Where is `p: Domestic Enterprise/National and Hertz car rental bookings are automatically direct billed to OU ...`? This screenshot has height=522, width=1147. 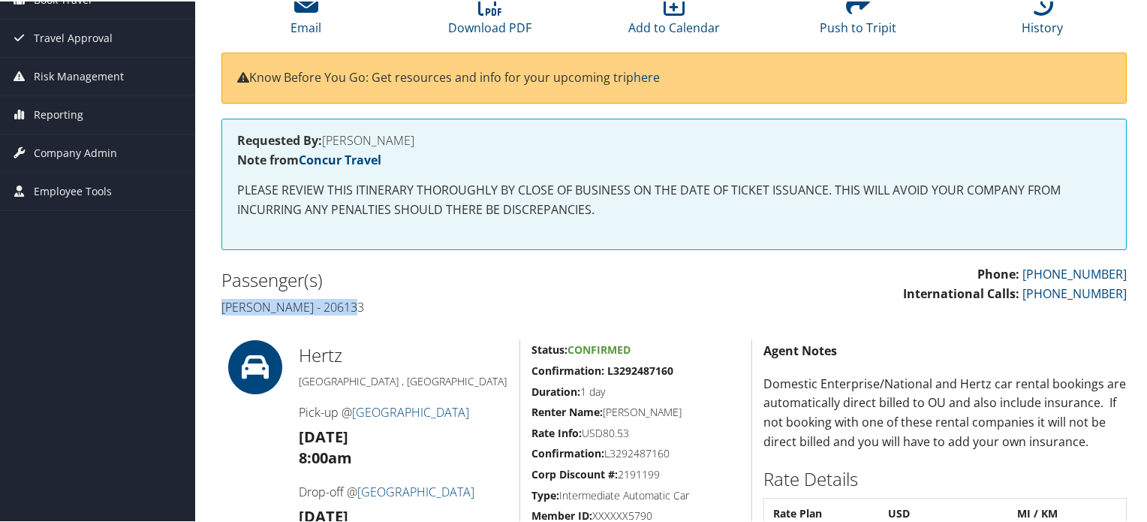 p: Domestic Enterprise/National and Hertz car rental bookings are automatically direct billed to OU ... is located at coordinates (945, 411).